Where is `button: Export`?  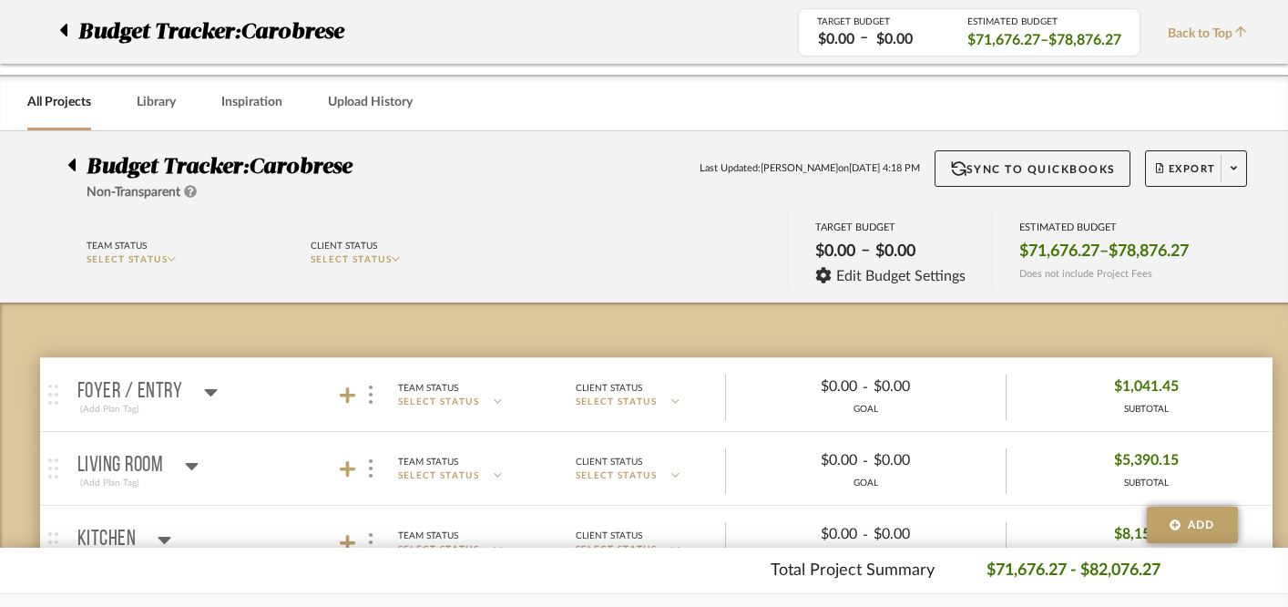
button: Export is located at coordinates (1196, 169).